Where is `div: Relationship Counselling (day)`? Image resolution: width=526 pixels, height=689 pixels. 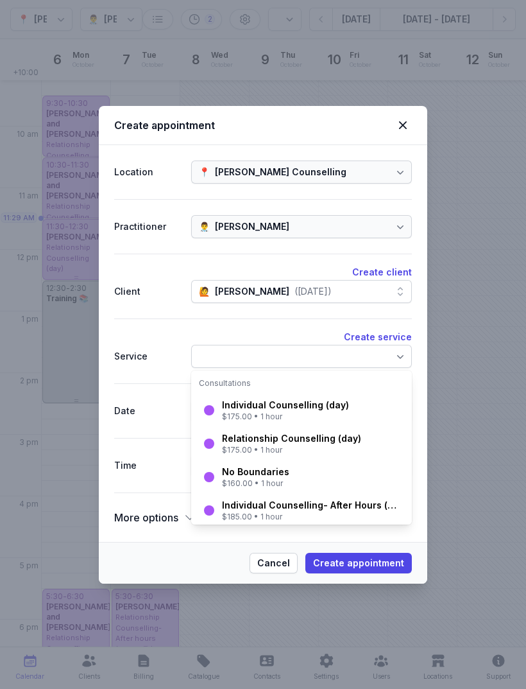 div: Relationship Counselling (day) is located at coordinates (291, 438).